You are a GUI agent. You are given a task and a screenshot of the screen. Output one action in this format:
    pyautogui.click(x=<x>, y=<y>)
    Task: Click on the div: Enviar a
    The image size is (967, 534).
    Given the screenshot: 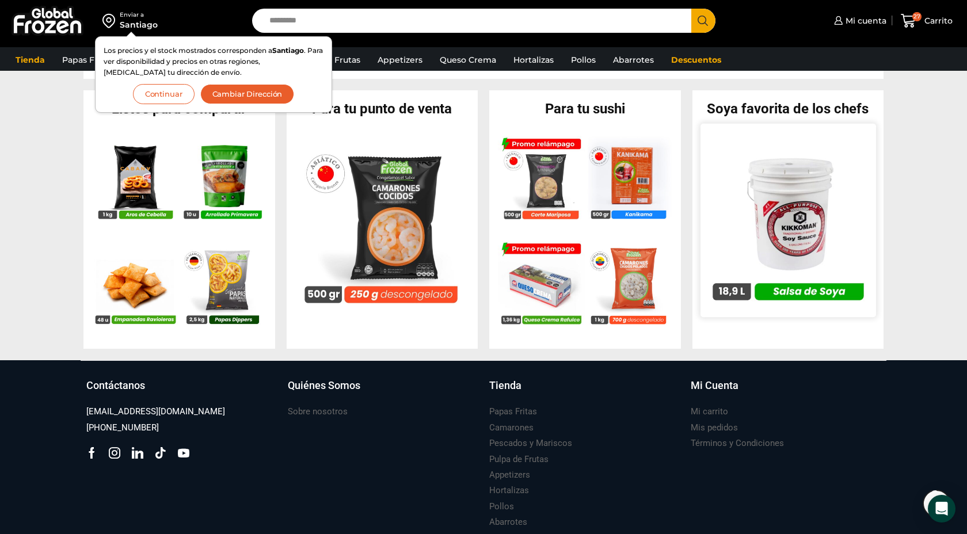 What is the action you would take?
    pyautogui.click(x=139, y=15)
    